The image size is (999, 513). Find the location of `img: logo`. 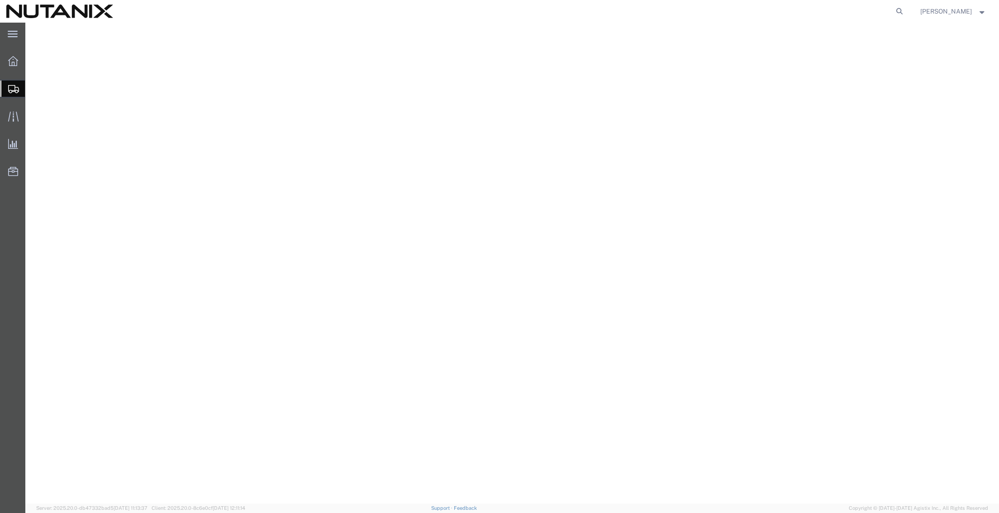

img: logo is located at coordinates (60, 11).